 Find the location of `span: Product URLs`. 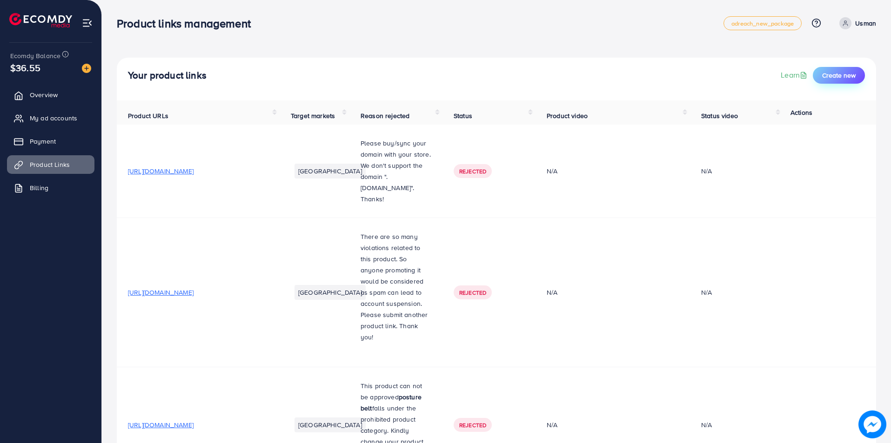

span: Product URLs is located at coordinates (148, 116).